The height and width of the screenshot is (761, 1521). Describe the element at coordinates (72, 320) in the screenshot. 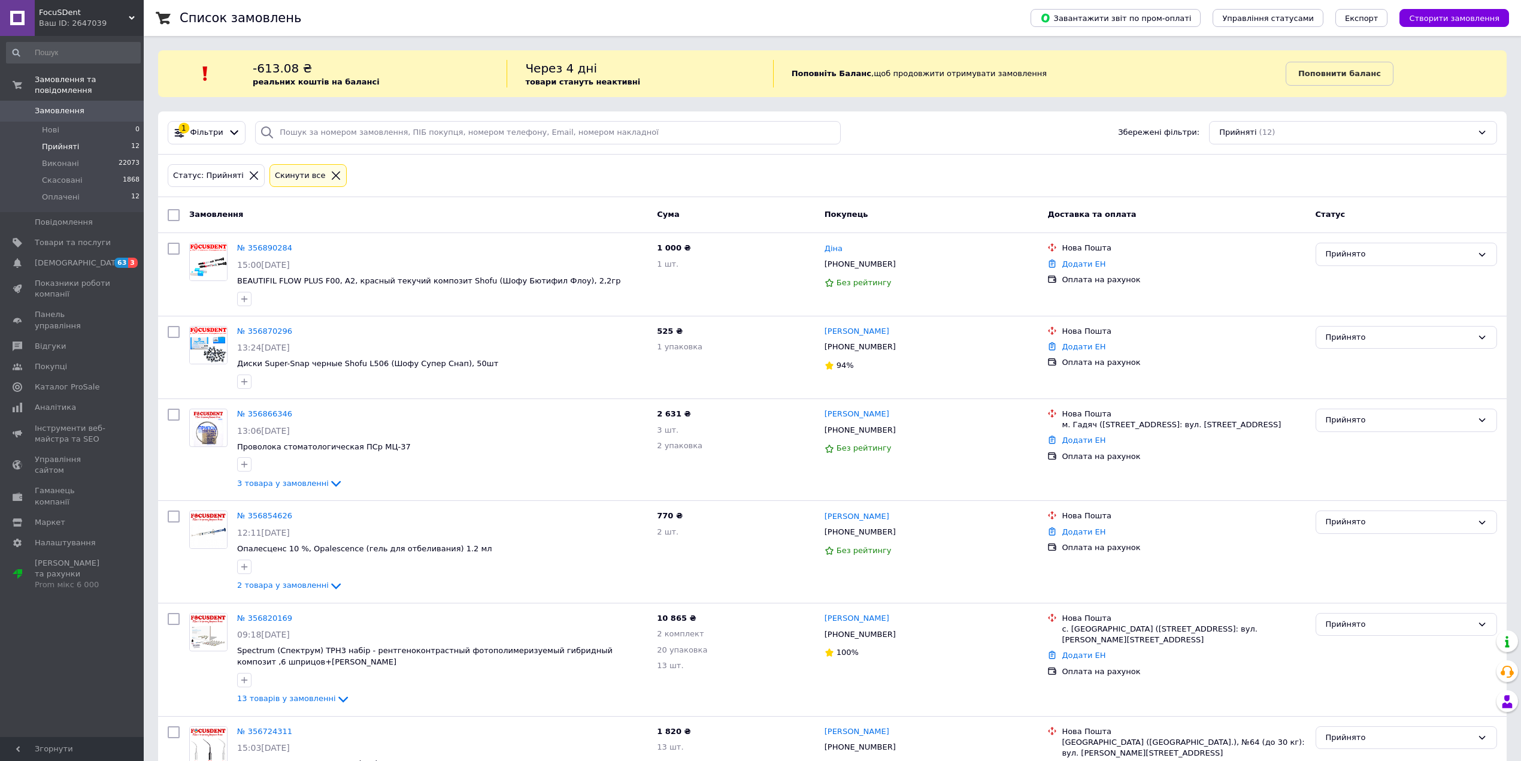

I see `span: Панель управління` at that location.